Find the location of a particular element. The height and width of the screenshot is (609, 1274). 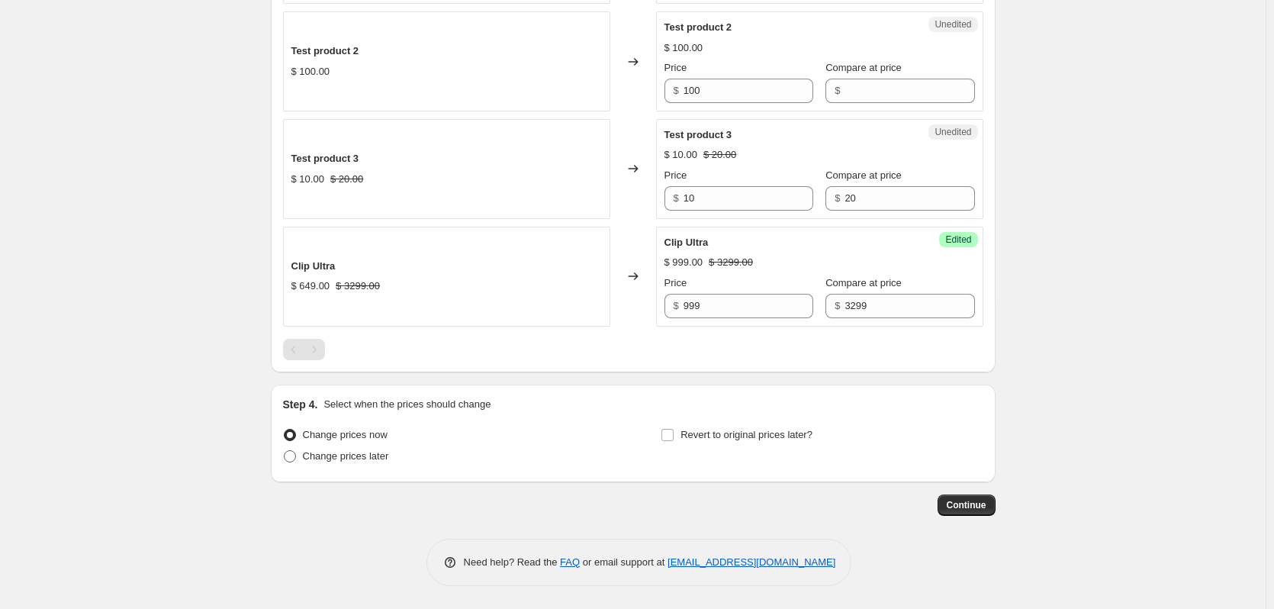

div: $ 649.00 is located at coordinates (310, 286).